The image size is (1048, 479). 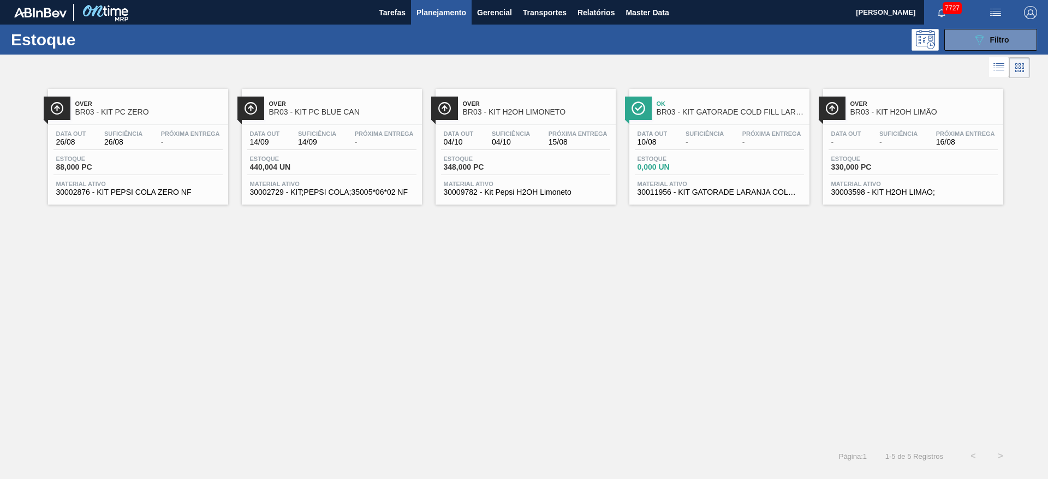 I want to click on span: 15/08, so click(x=578, y=142).